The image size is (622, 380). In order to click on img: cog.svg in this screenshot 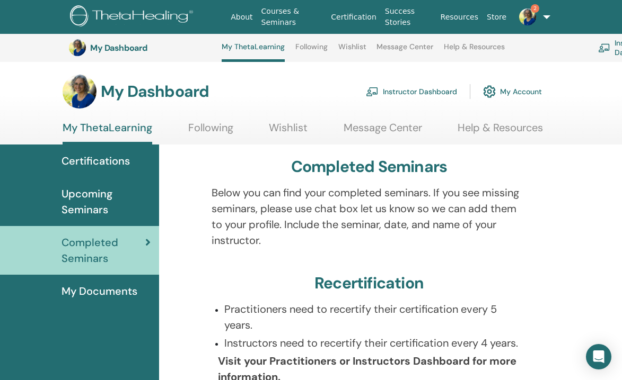, I will do `click(489, 92)`.